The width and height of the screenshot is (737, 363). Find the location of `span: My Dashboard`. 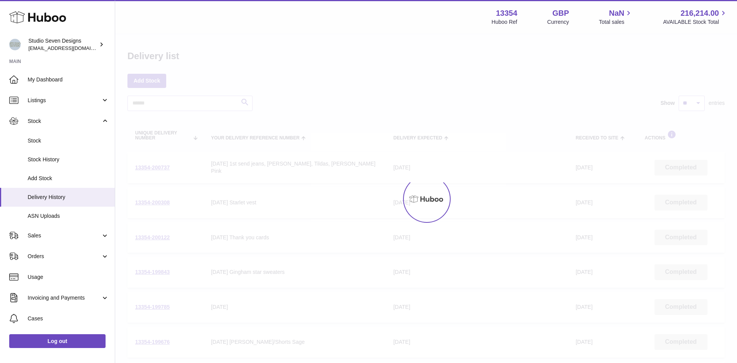

span: My Dashboard is located at coordinates (68, 79).